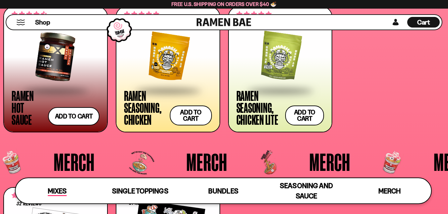 The width and height of the screenshot is (448, 214). I want to click on span: Single Toppings, so click(140, 190).